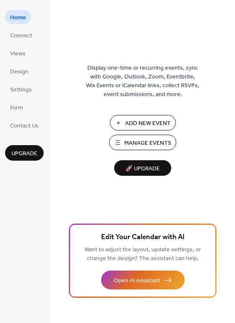 Image resolution: width=235 pixels, height=323 pixels. Describe the element at coordinates (24, 126) in the screenshot. I see `span: Contact Us` at that location.